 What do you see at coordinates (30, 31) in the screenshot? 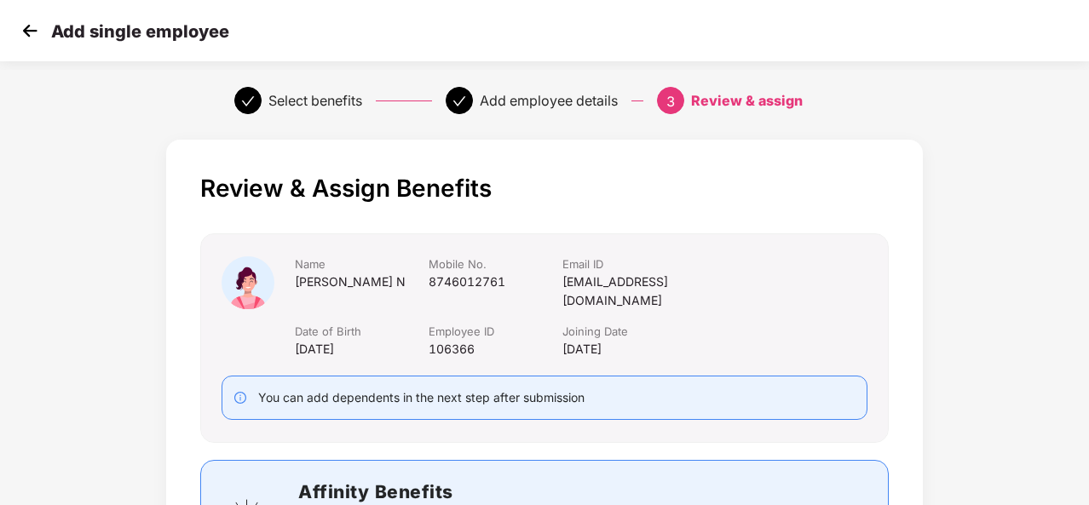
I see `img: svg+xml;base64,PHN2ZyB4bWxucz0iaHR0cDovL3d3dy53My5vcmcvMjAwMC9zdmciIHdpZHRoPSIzMCIgaGVpZ2h0PSIzMC...` at bounding box center [30, 31].